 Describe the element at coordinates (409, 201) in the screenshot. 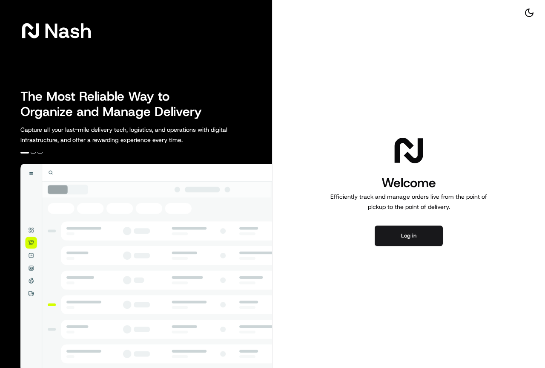

I see `p: Efficiently track and manage orders live from the point of pickup to the point of delivery.` at that location.